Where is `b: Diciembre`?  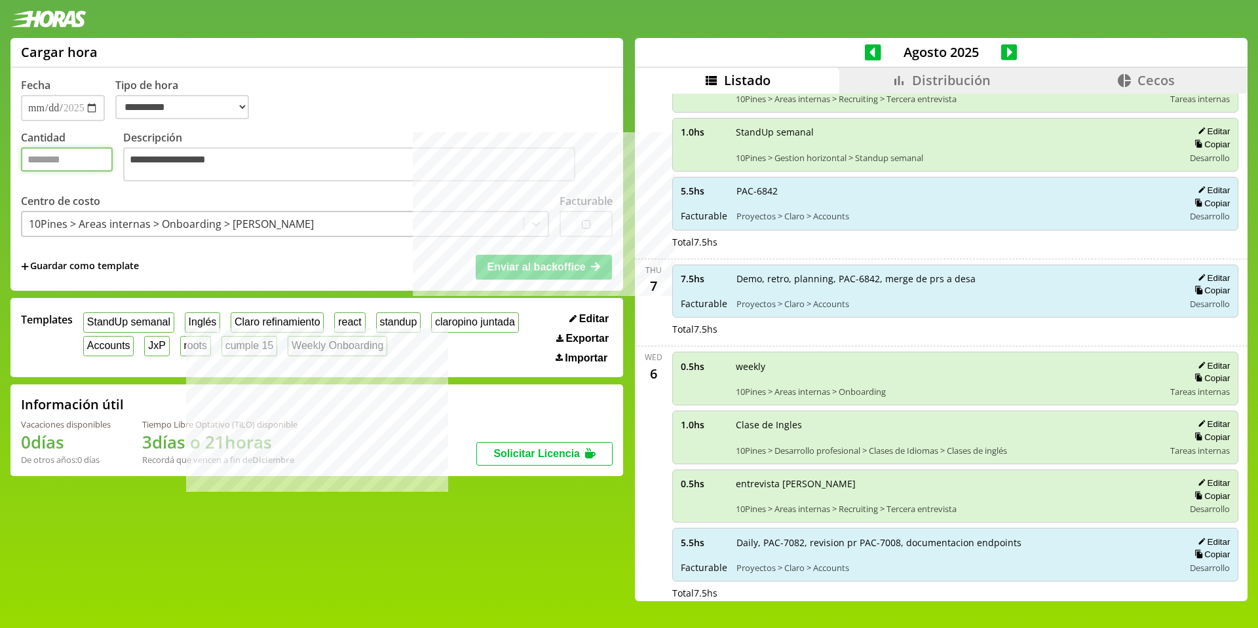
b: Diciembre is located at coordinates (273, 460).